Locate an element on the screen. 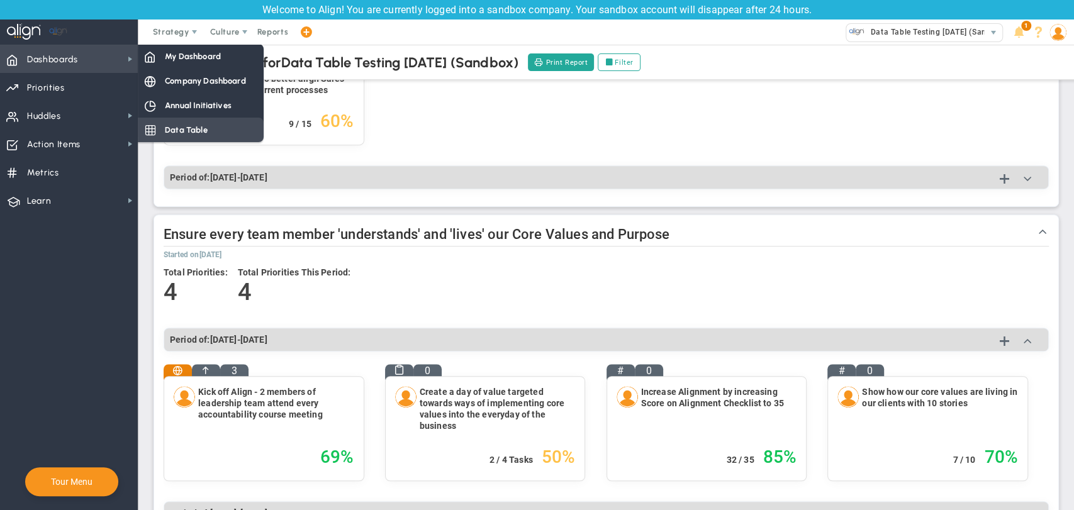  h4: 69 is located at coordinates (330, 458).